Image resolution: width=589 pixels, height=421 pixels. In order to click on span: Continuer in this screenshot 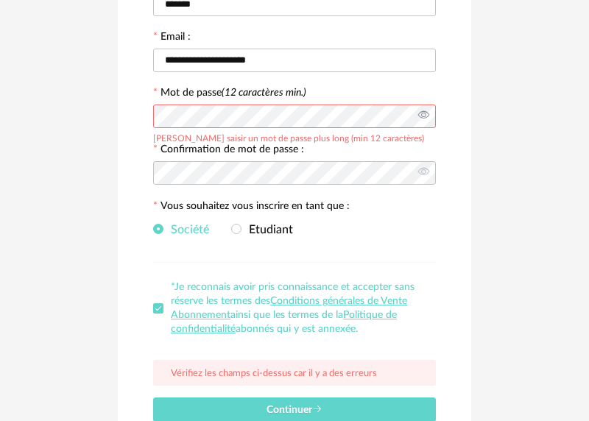, I will do `click(294, 410)`.